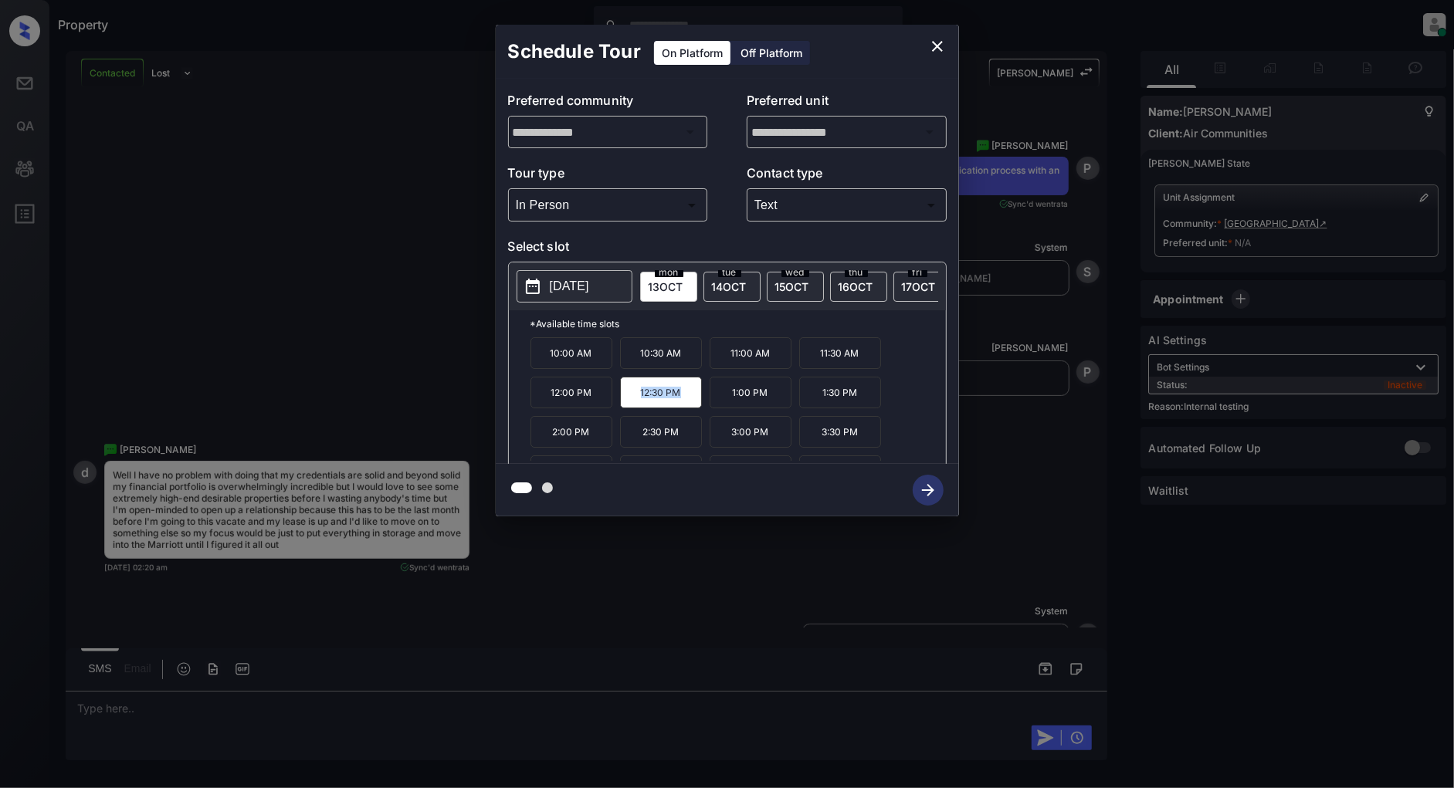 This screenshot has width=1454, height=788. Describe the element at coordinates (607, 176) in the screenshot. I see `p: Tour type` at that location.